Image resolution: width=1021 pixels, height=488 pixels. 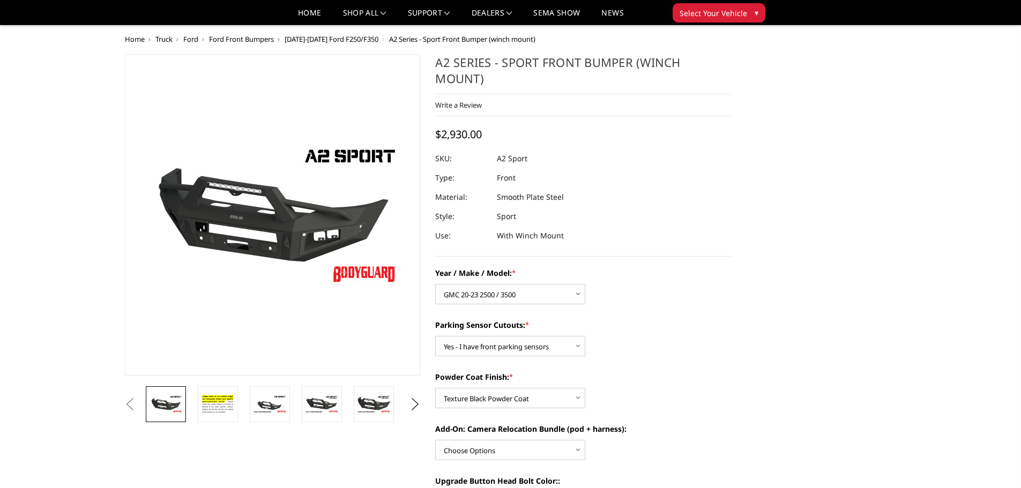 What do you see at coordinates (130, 405) in the screenshot?
I see `button: Previous` at bounding box center [130, 405].